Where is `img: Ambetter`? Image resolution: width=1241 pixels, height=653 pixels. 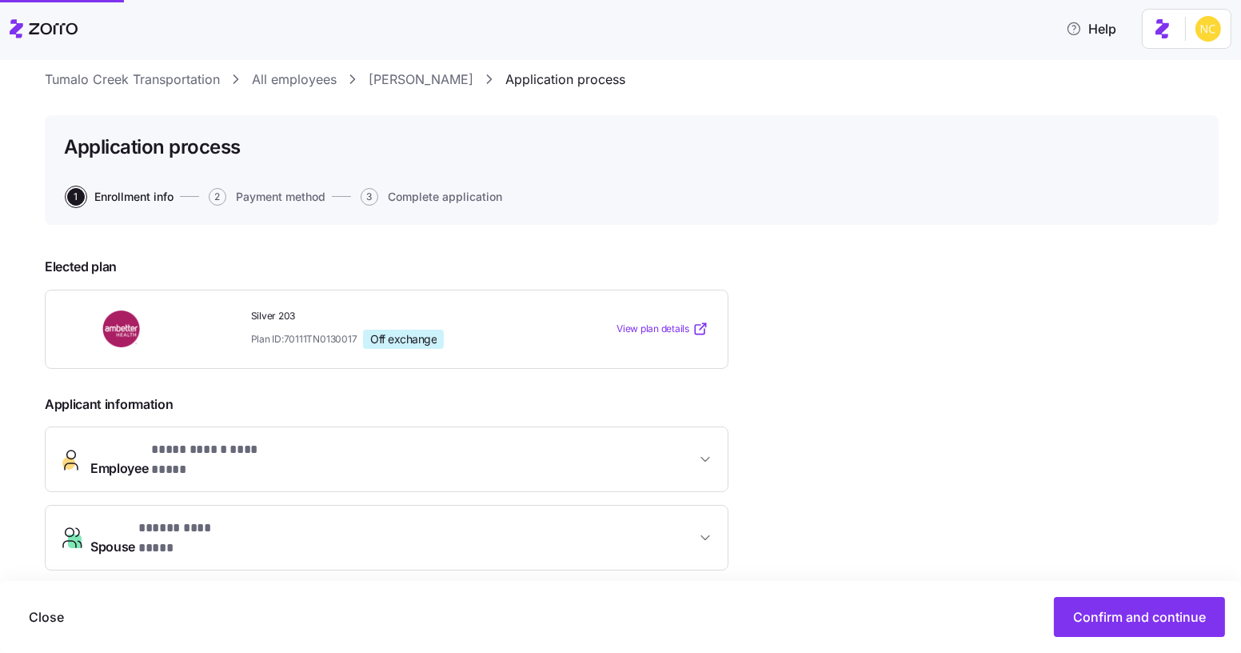 img: Ambetter is located at coordinates (122, 329).